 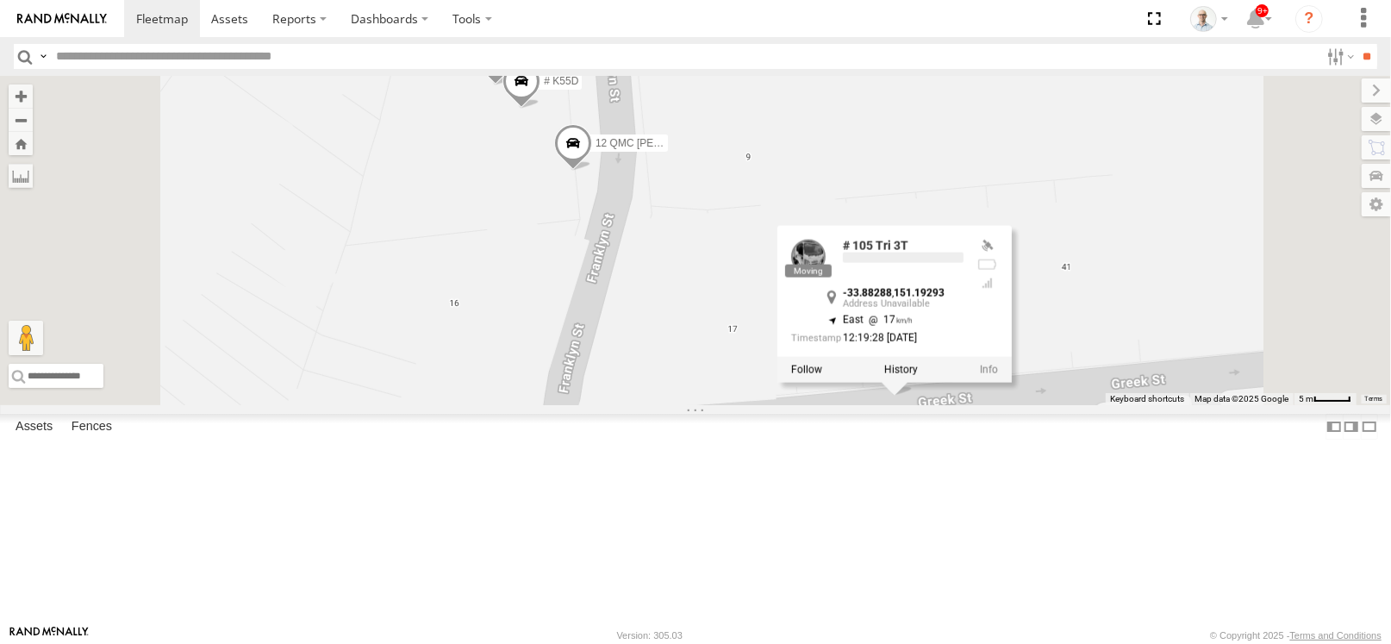 I want to click on button: Drag Pegman onto the map to open Street View, so click(x=26, y=338).